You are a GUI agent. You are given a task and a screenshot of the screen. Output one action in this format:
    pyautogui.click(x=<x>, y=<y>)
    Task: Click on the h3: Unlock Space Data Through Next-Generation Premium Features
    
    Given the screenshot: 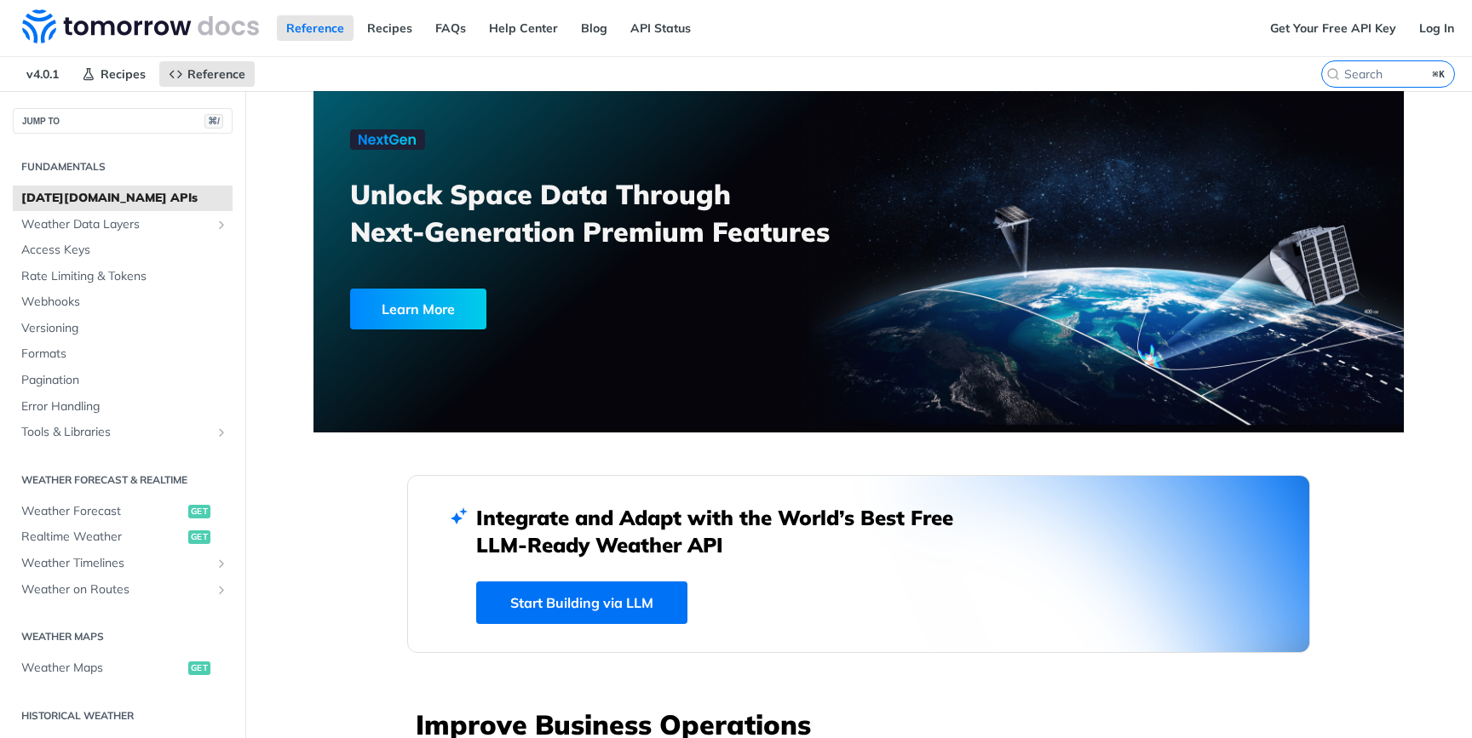 What is the action you would take?
    pyautogui.click(x=613, y=213)
    